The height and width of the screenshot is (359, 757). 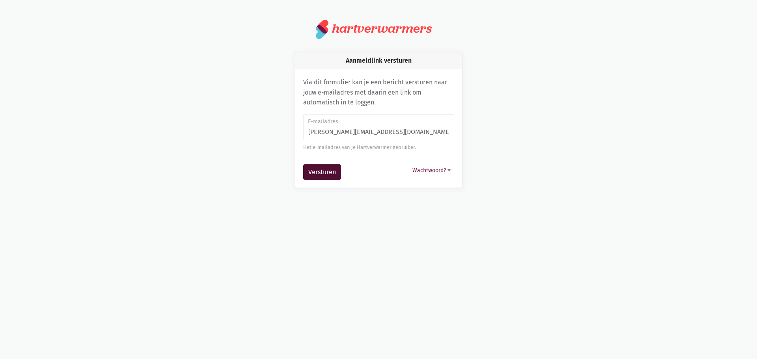 What do you see at coordinates (378, 92) in the screenshot?
I see `p: Via dit formulier kan je een bericht versturen naar jouw e-mailadres met daarin een link om autom...` at bounding box center [378, 92].